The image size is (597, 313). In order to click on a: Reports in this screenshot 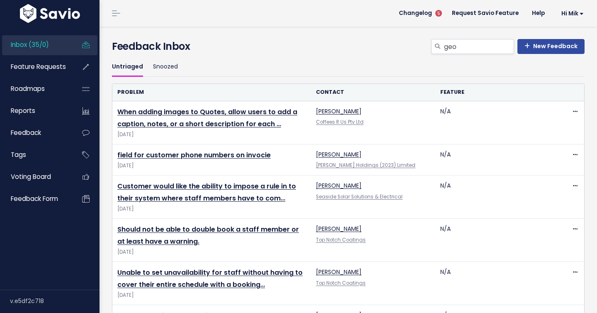, I will do `click(35, 111)`.